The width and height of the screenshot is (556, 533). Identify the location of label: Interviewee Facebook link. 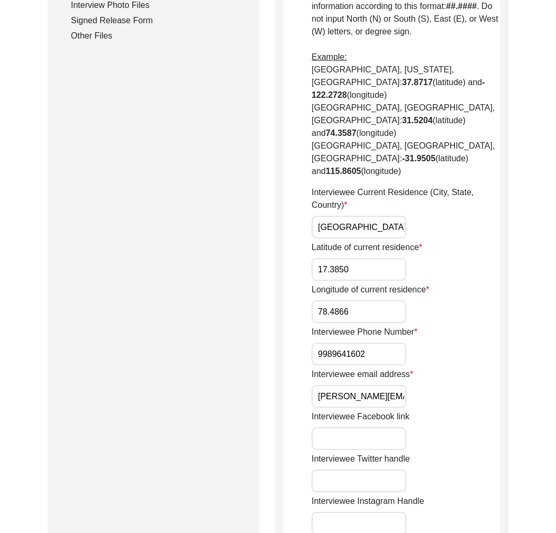
(360, 417).